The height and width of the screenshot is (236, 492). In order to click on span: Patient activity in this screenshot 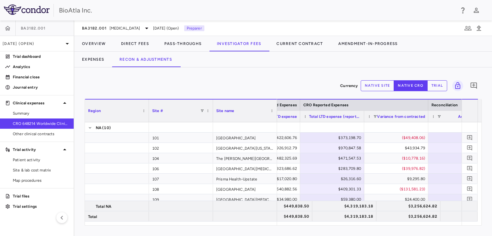, I will do `click(41, 160)`.